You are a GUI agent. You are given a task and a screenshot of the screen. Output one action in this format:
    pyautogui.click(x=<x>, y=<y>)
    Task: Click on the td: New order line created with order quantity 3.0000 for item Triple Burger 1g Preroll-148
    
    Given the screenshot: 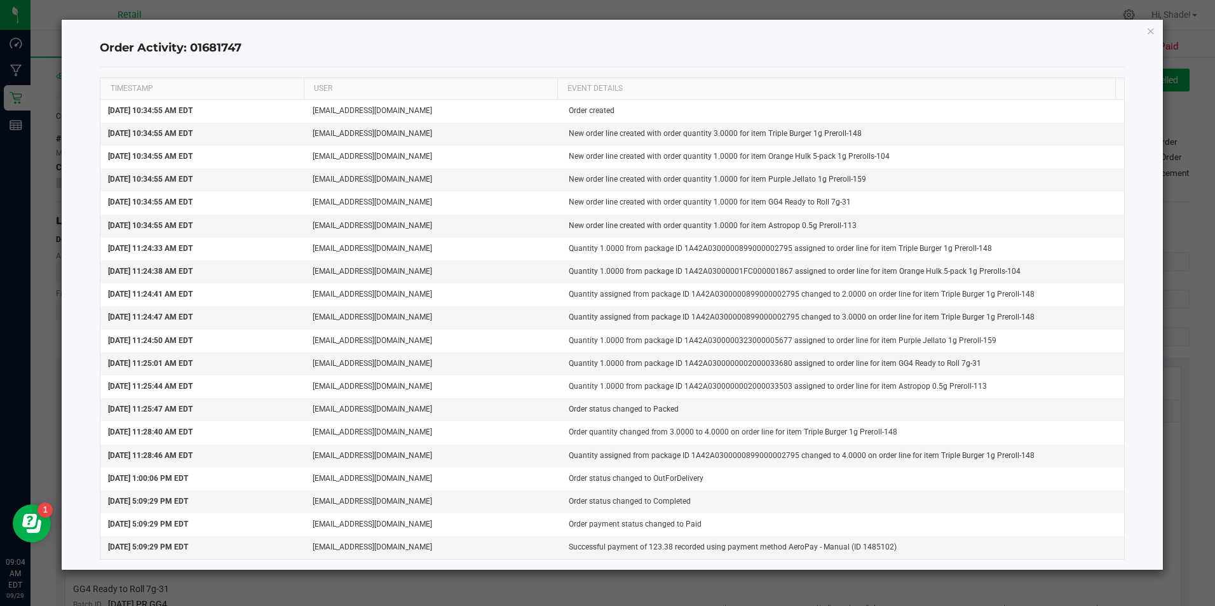 What is the action you would take?
    pyautogui.click(x=843, y=134)
    